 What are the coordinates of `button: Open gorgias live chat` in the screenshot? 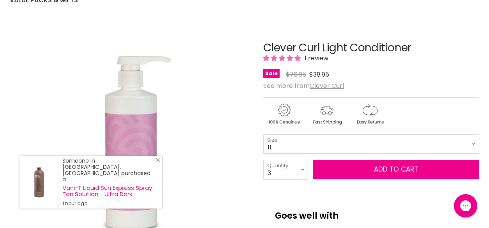 It's located at (16, 14).